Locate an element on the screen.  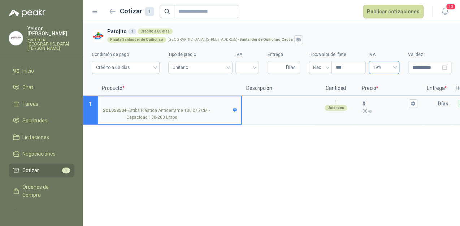
span: Flex is located at coordinates (320, 68).